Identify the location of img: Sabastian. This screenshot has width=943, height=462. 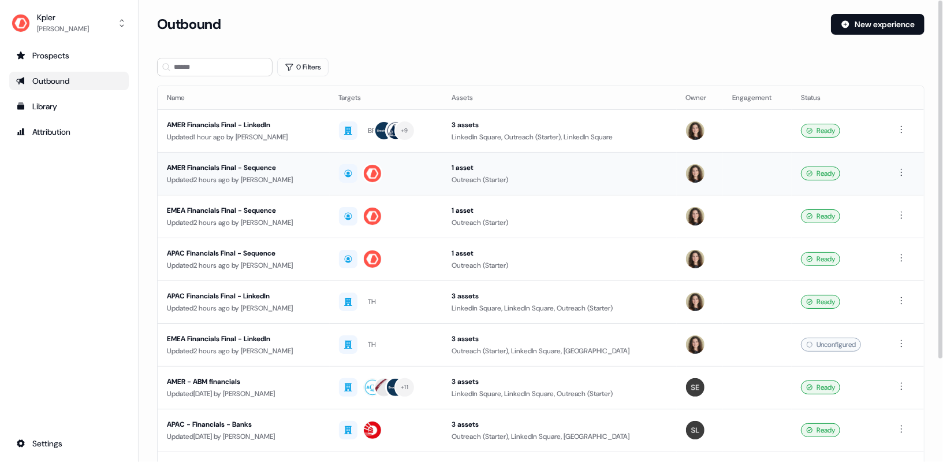
(696, 387).